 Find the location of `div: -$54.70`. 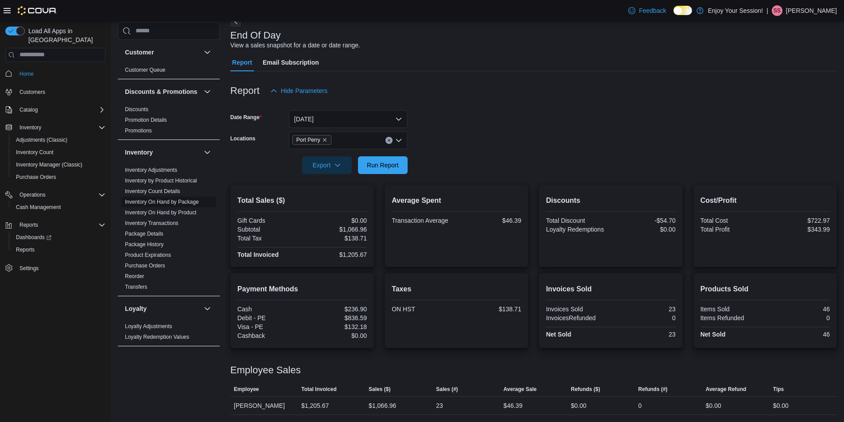

div: -$54.70 is located at coordinates (644, 221).